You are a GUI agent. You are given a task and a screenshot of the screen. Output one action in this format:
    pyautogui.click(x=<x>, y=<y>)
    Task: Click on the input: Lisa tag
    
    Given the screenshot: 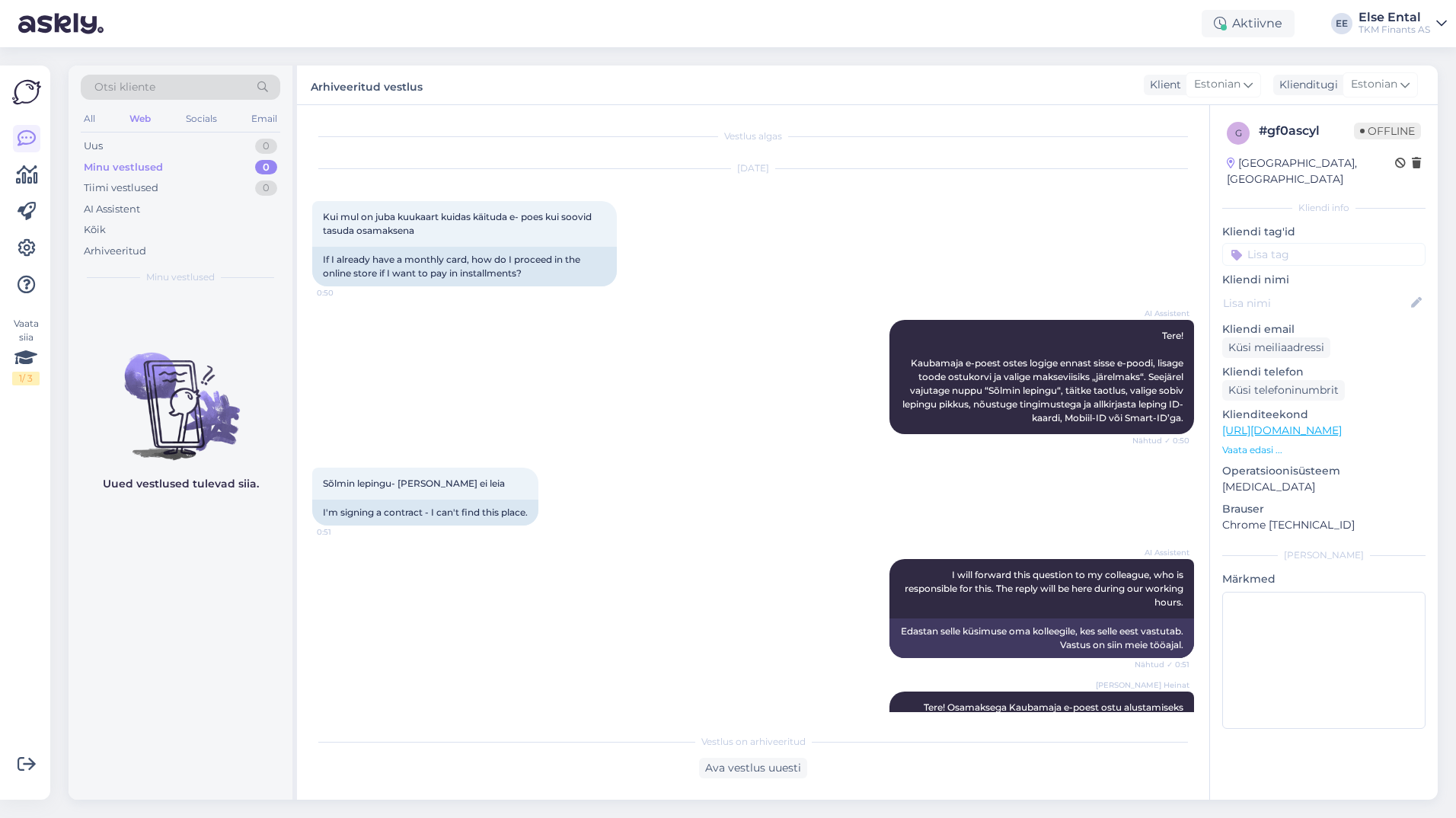 What is the action you would take?
    pyautogui.click(x=1324, y=255)
    